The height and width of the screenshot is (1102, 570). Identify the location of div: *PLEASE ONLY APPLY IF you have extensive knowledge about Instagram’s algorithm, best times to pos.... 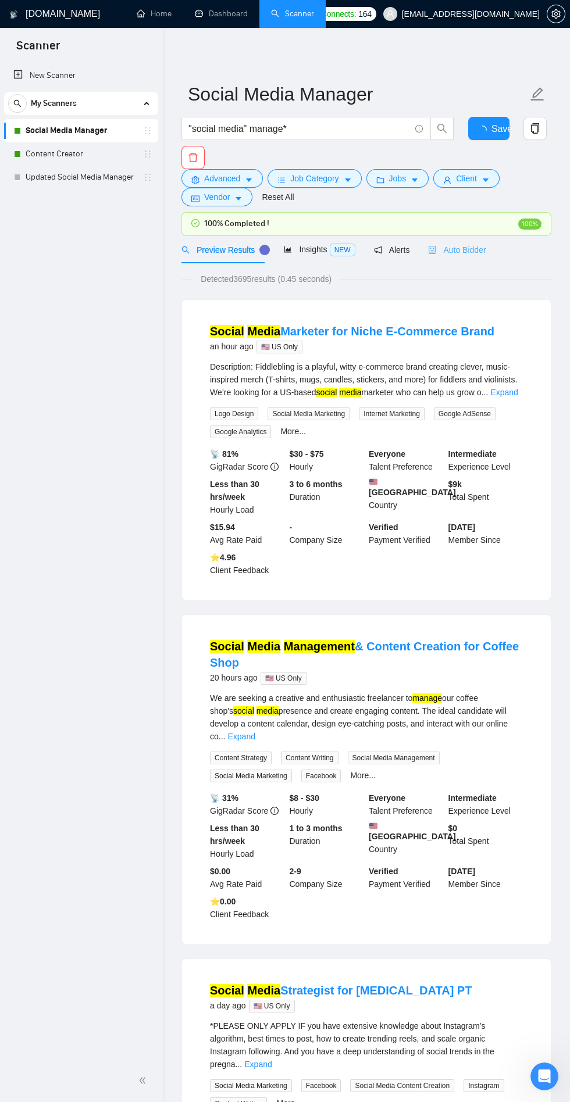
(366, 1045).